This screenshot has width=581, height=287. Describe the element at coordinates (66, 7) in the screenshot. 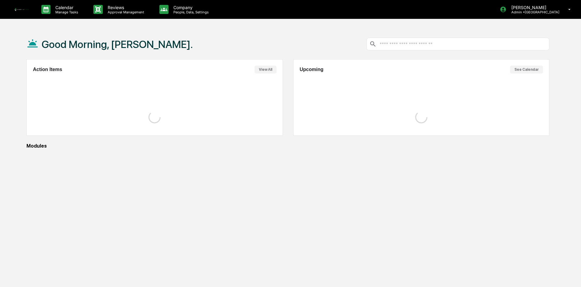

I see `p: Calendar` at that location.